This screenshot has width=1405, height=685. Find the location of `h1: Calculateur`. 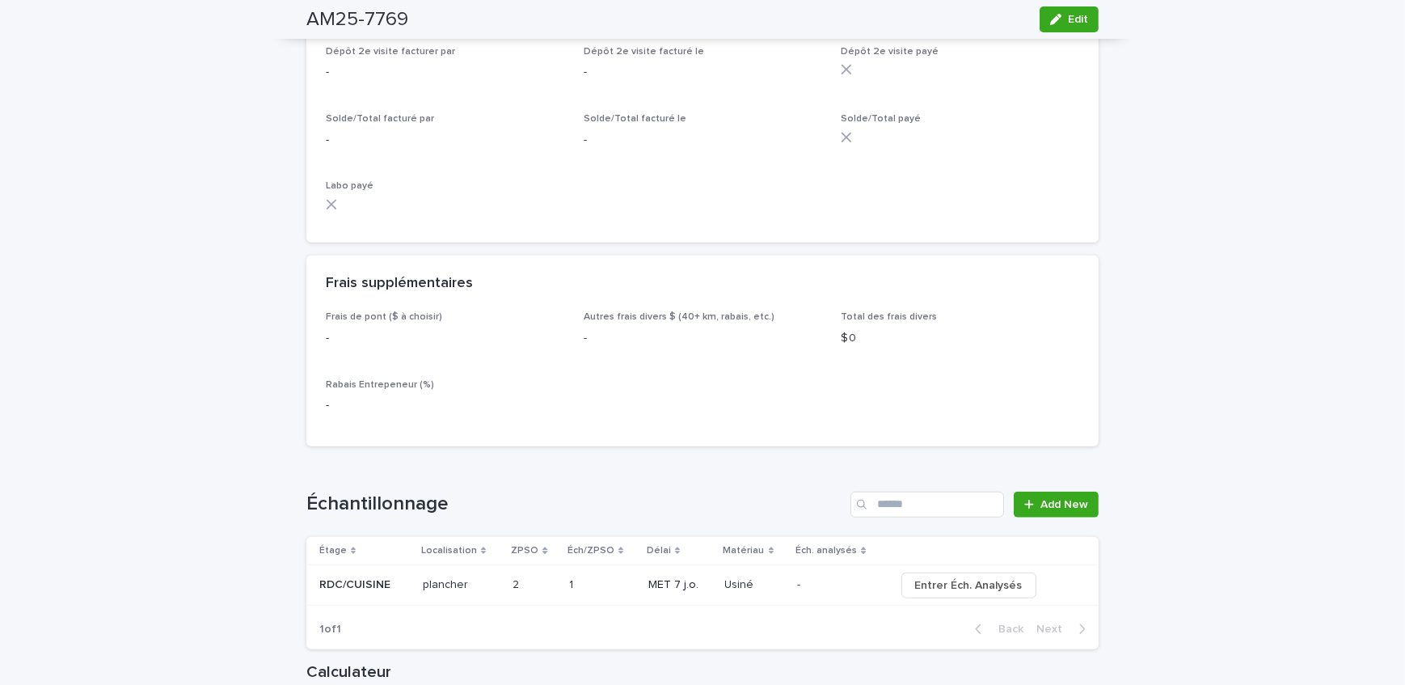

h1: Calculateur is located at coordinates (702, 672).